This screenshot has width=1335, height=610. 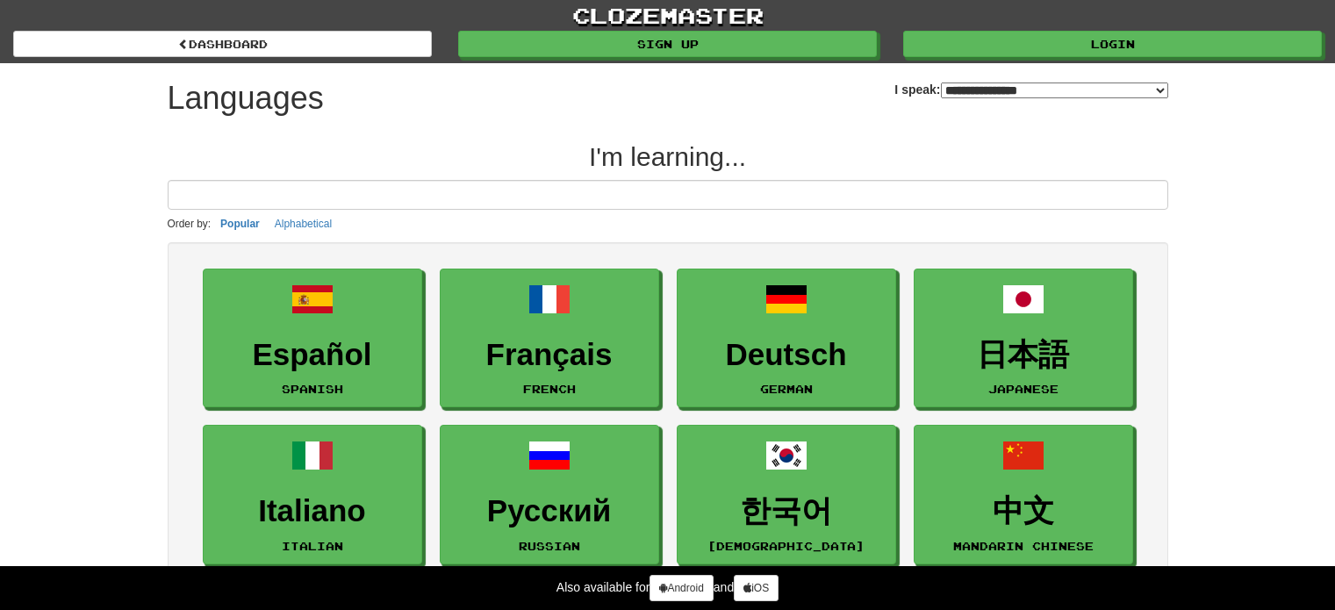 What do you see at coordinates (1030, 90) in the screenshot?
I see `label: I speak:` at bounding box center [1030, 90].